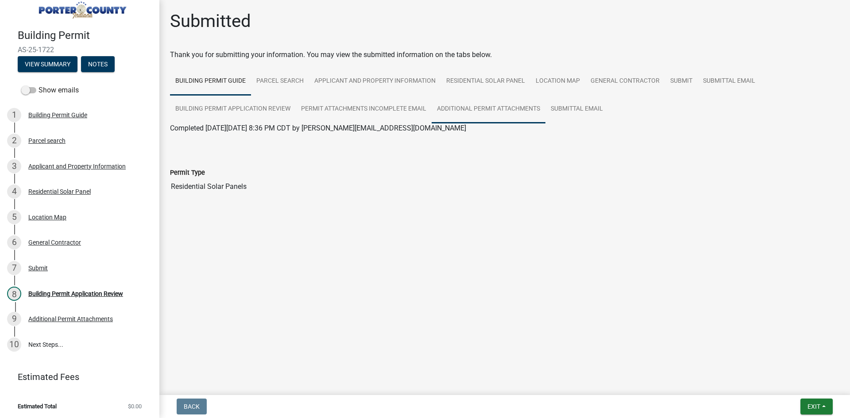 Image resolution: width=850 pixels, height=418 pixels. Describe the element at coordinates (488, 109) in the screenshot. I see `a: Additional Permit Attachments` at that location.